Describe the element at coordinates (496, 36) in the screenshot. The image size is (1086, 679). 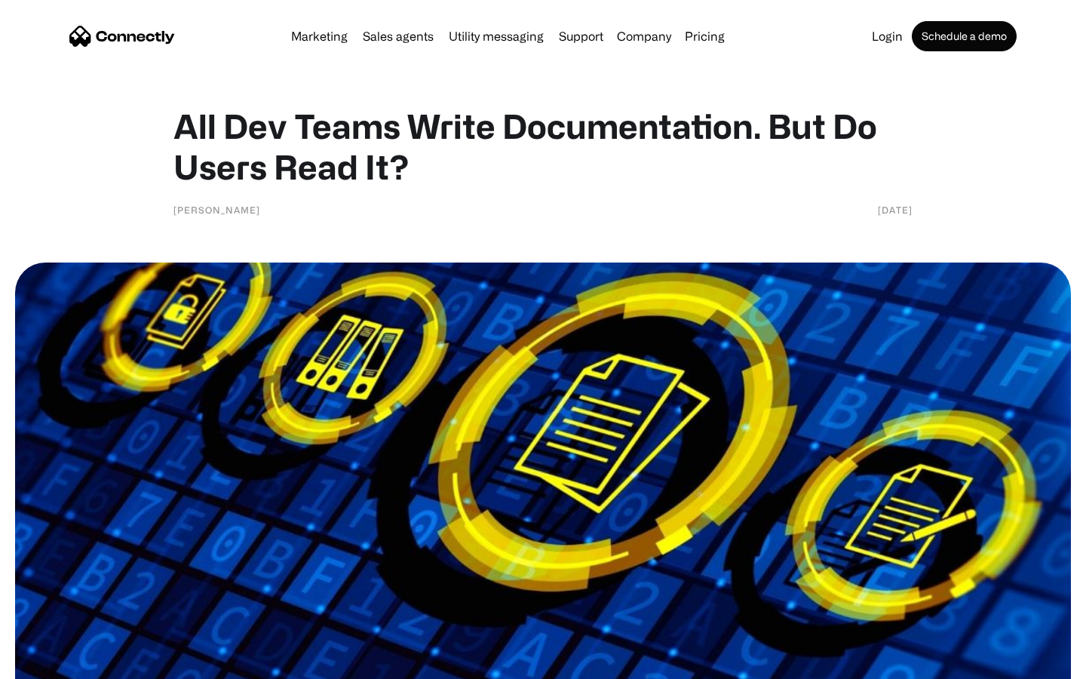
I see `a: Utility messaging` at that location.